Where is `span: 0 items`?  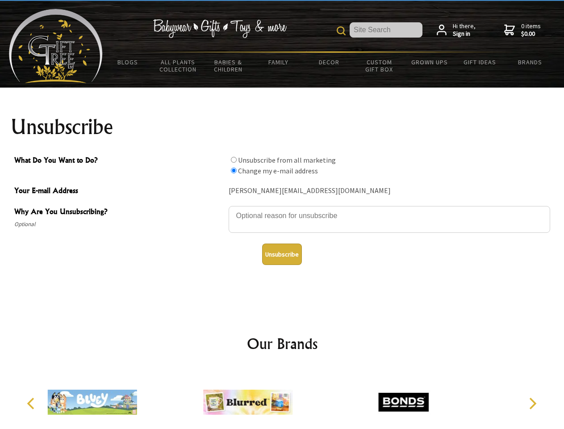
span: 0 items is located at coordinates (531, 30).